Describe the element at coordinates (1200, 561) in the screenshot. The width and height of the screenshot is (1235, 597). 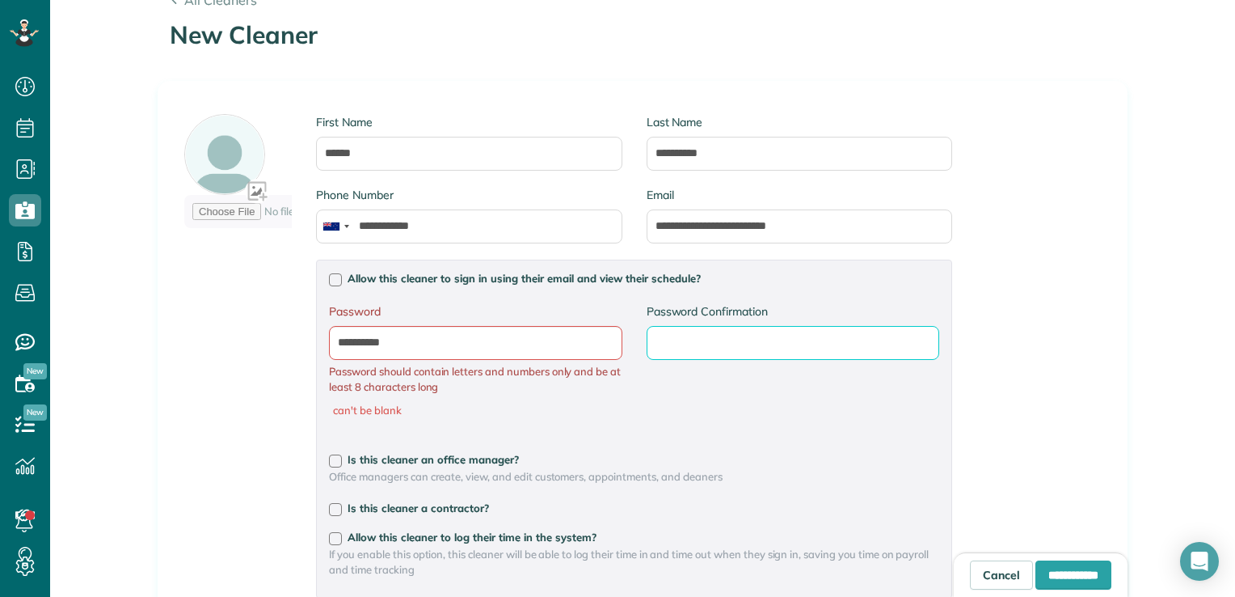
I see `div: Open Intercom Messenger` at that location.